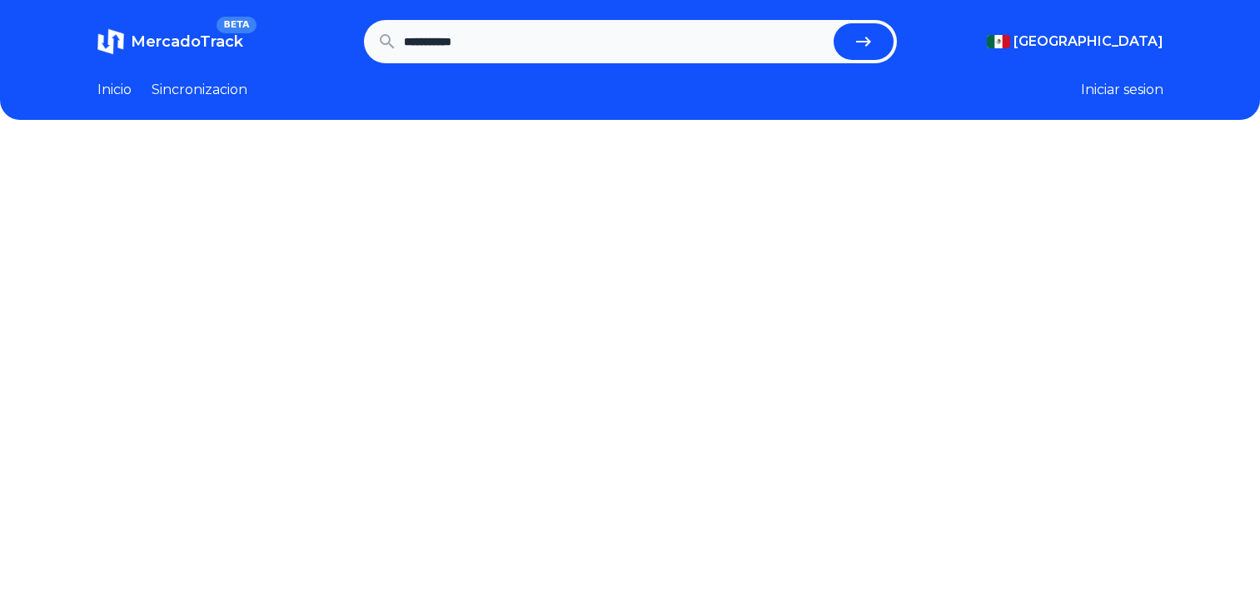 Image resolution: width=1260 pixels, height=602 pixels. What do you see at coordinates (170, 42) in the screenshot?
I see `a: MercadoTrackBETA` at bounding box center [170, 42].